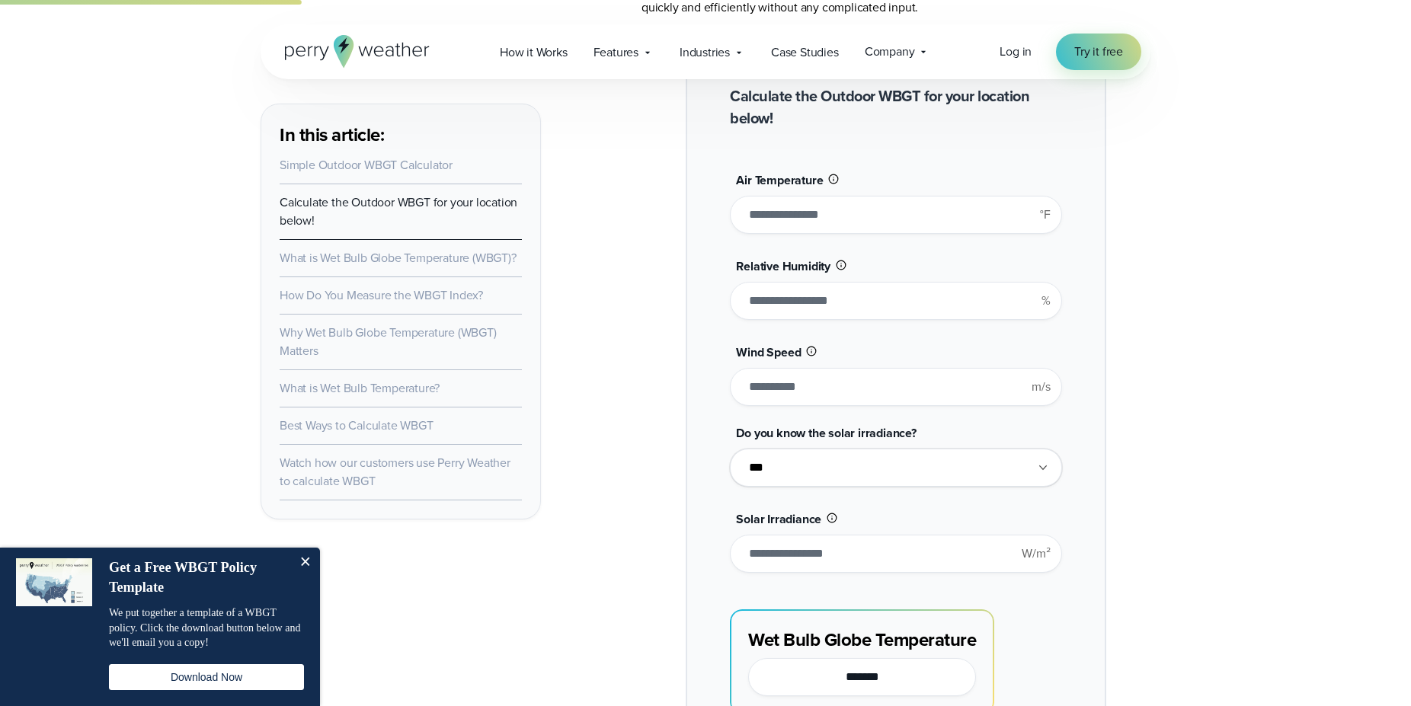  Describe the element at coordinates (360, 388) in the screenshot. I see `a: What is Wet Bulb Temperature?` at that location.